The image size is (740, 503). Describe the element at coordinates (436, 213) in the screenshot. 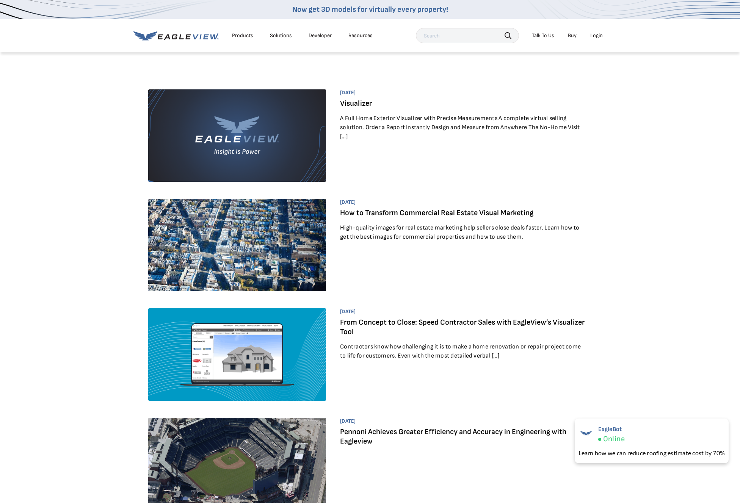

I see `a: How to Transform Commercial Real Estate Visual Marketing` at that location.